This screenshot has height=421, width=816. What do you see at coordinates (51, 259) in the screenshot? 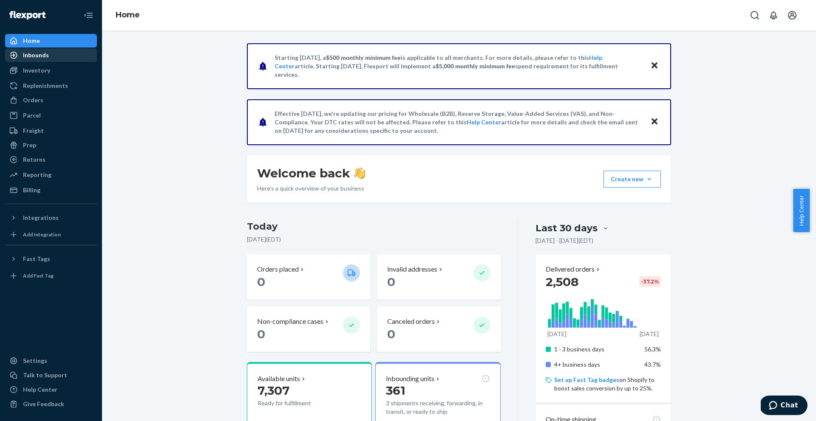
I see `button: Fast Tags` at bounding box center [51, 259].